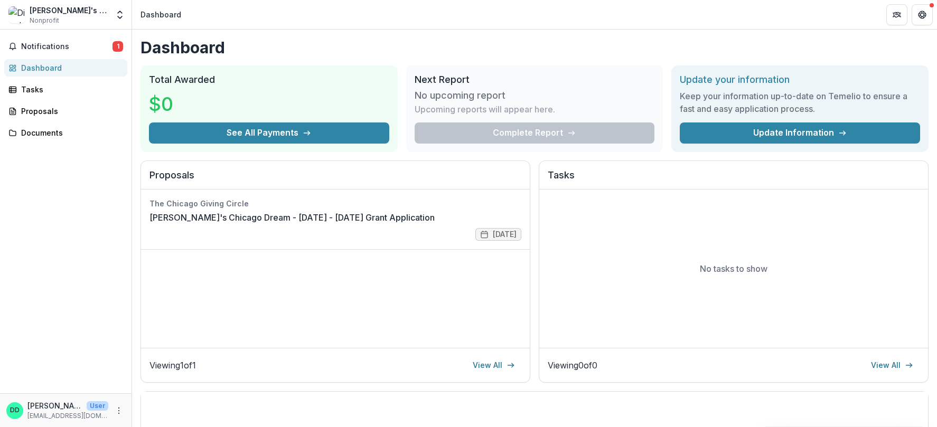 This screenshot has width=937, height=427. Describe the element at coordinates (119, 411) in the screenshot. I see `button: More` at that location.